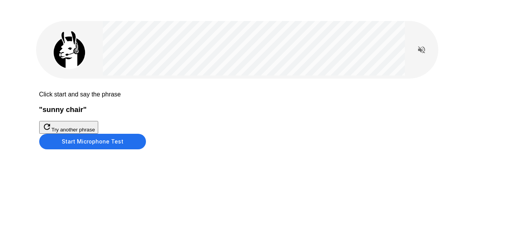 This screenshot has width=519, height=238. Describe the element at coordinates (422, 50) in the screenshot. I see `button: Read questions aloud` at that location.